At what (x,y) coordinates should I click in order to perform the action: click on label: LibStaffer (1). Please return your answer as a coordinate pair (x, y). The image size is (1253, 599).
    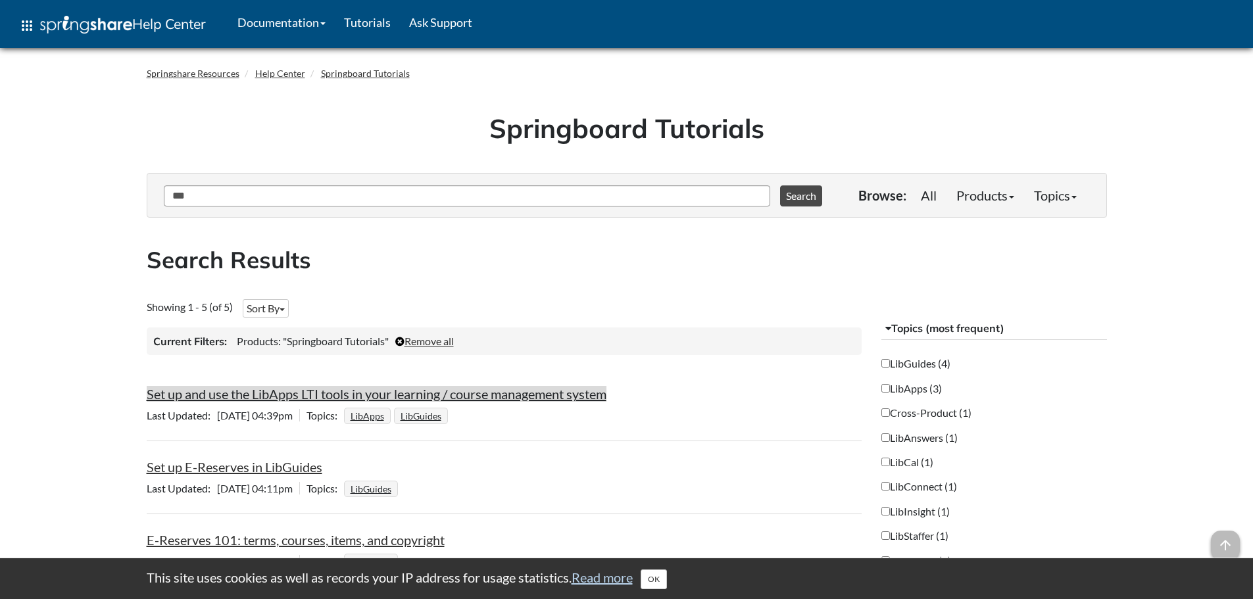
    Looking at the image, I should click on (915, 536).